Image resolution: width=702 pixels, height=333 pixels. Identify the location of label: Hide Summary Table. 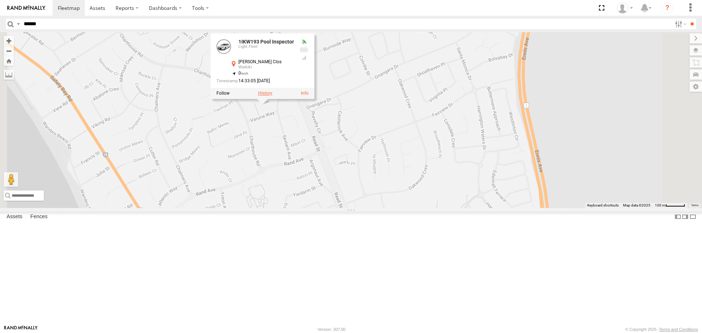
(693, 217).